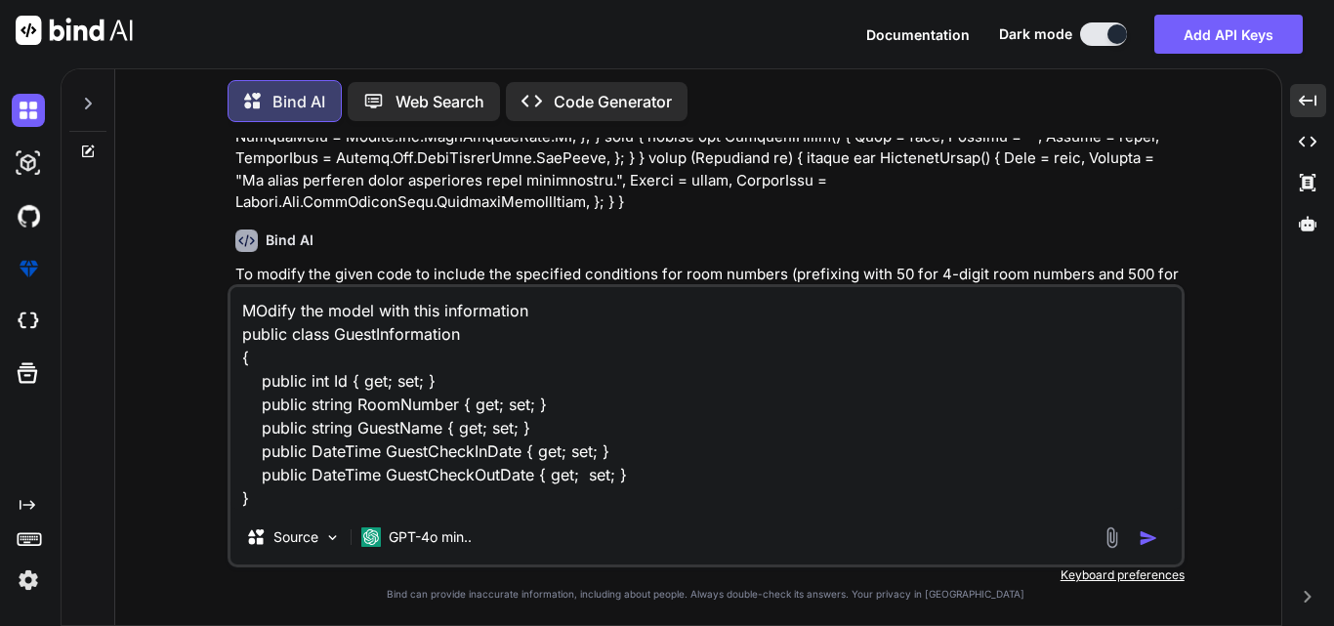 The image size is (1334, 626). Describe the element at coordinates (1035, 34) in the screenshot. I see `span: Dark mode` at that location.